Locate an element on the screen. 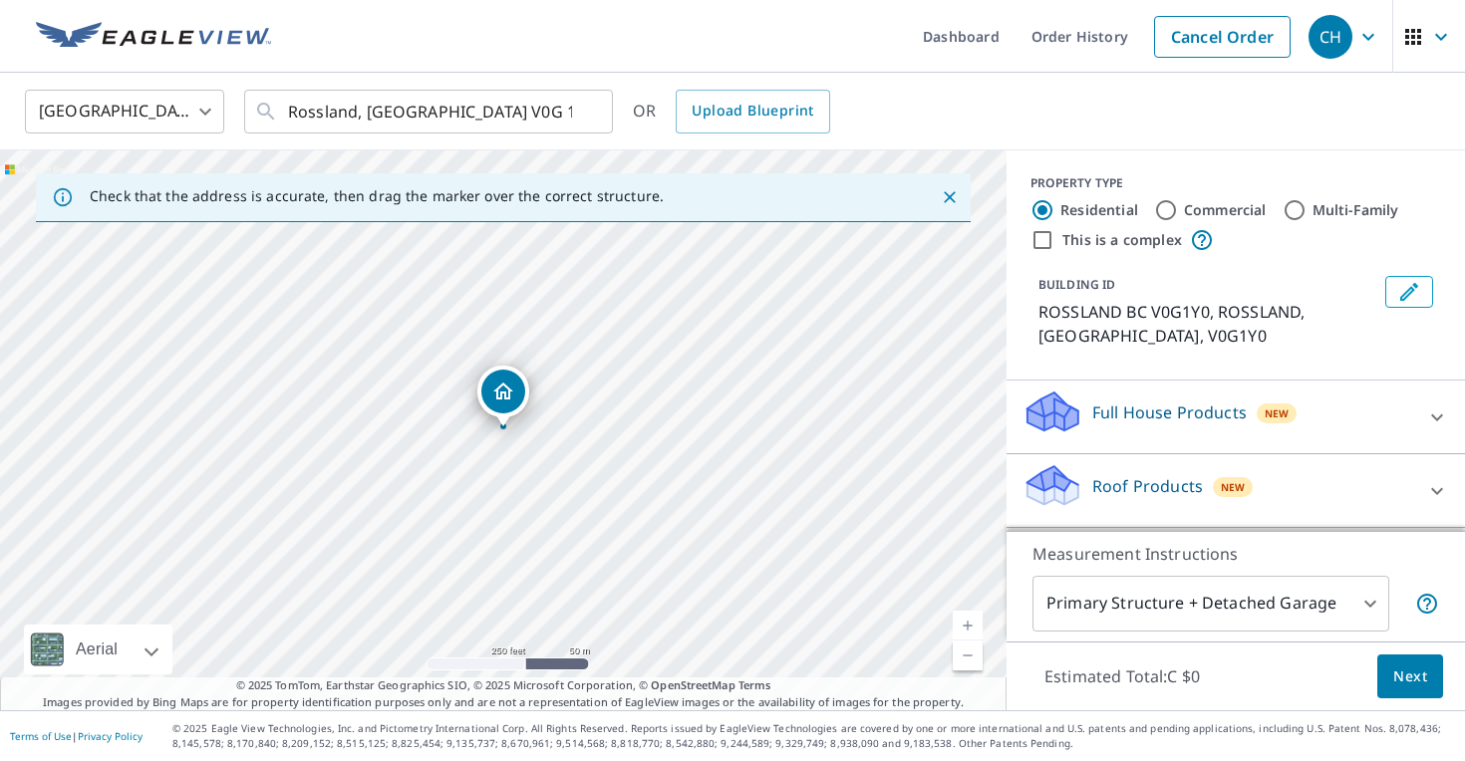  a: Cancel Order is located at coordinates (1222, 37).